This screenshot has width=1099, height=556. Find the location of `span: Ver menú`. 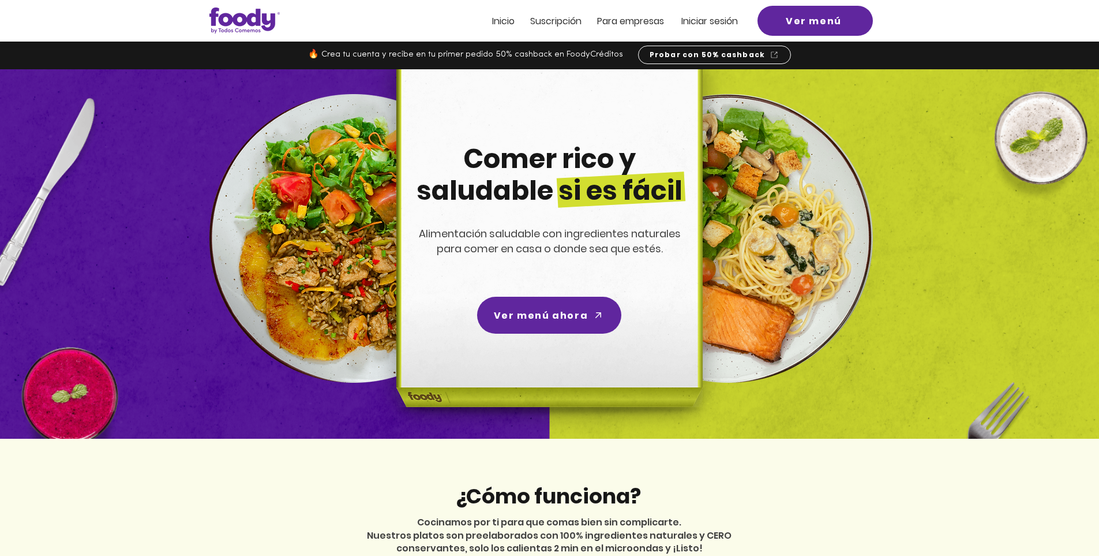

span: Ver menú is located at coordinates (813, 21).